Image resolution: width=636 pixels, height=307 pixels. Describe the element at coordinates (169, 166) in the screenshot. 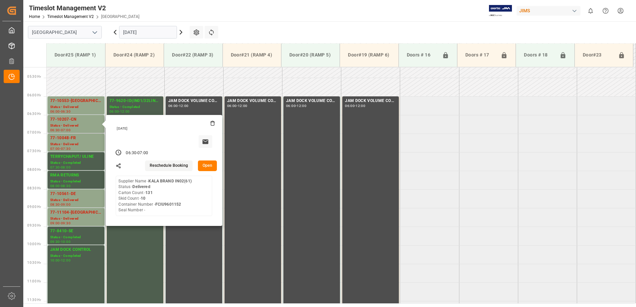

I see `button: Reschedule Booking` at that location.